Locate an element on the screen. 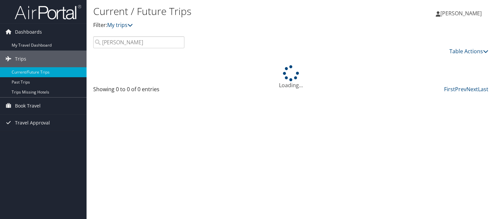 The image size is (495, 219). a: Last is located at coordinates (483, 89).